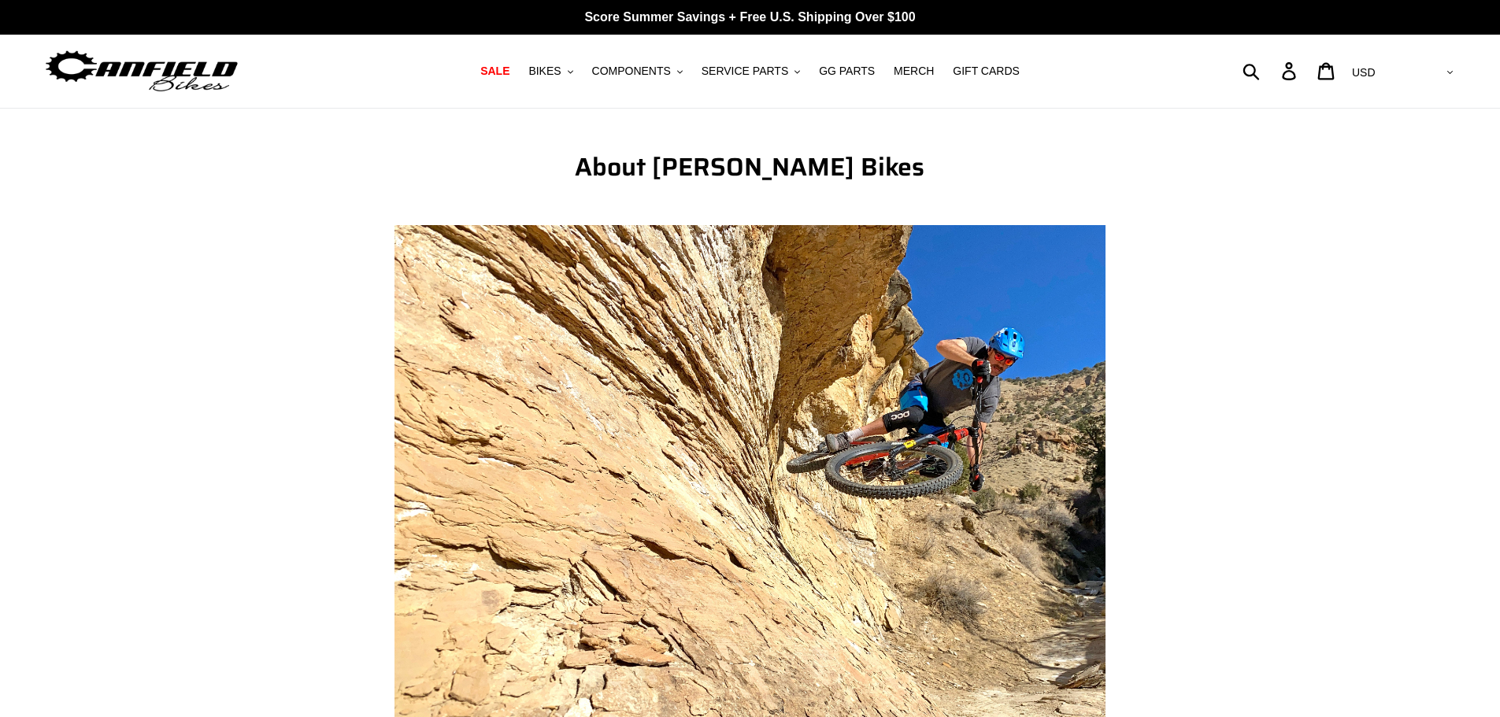 This screenshot has width=1500, height=717. I want to click on span: BIKES, so click(544, 71).